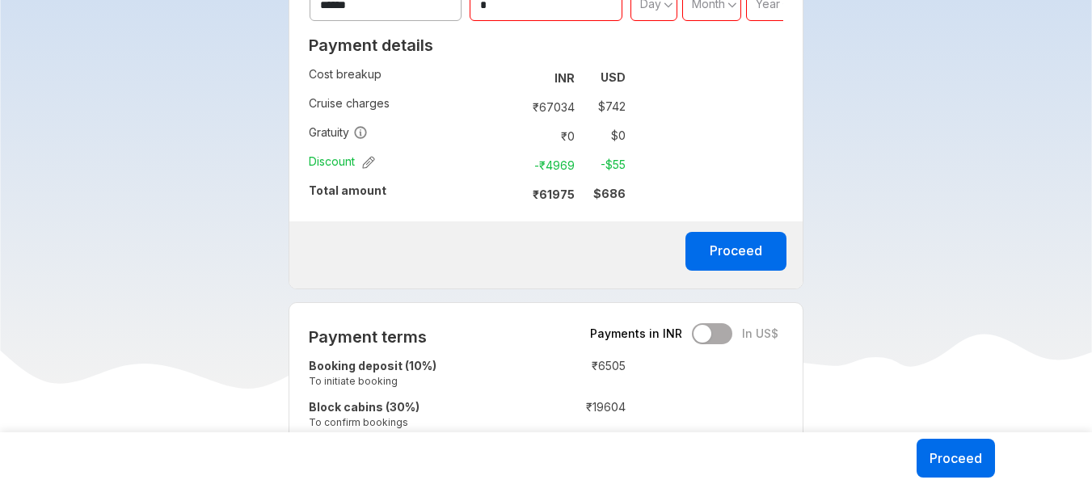 The height and width of the screenshot is (484, 1092). Describe the element at coordinates (348, 190) in the screenshot. I see `strong: Total amount` at that location.